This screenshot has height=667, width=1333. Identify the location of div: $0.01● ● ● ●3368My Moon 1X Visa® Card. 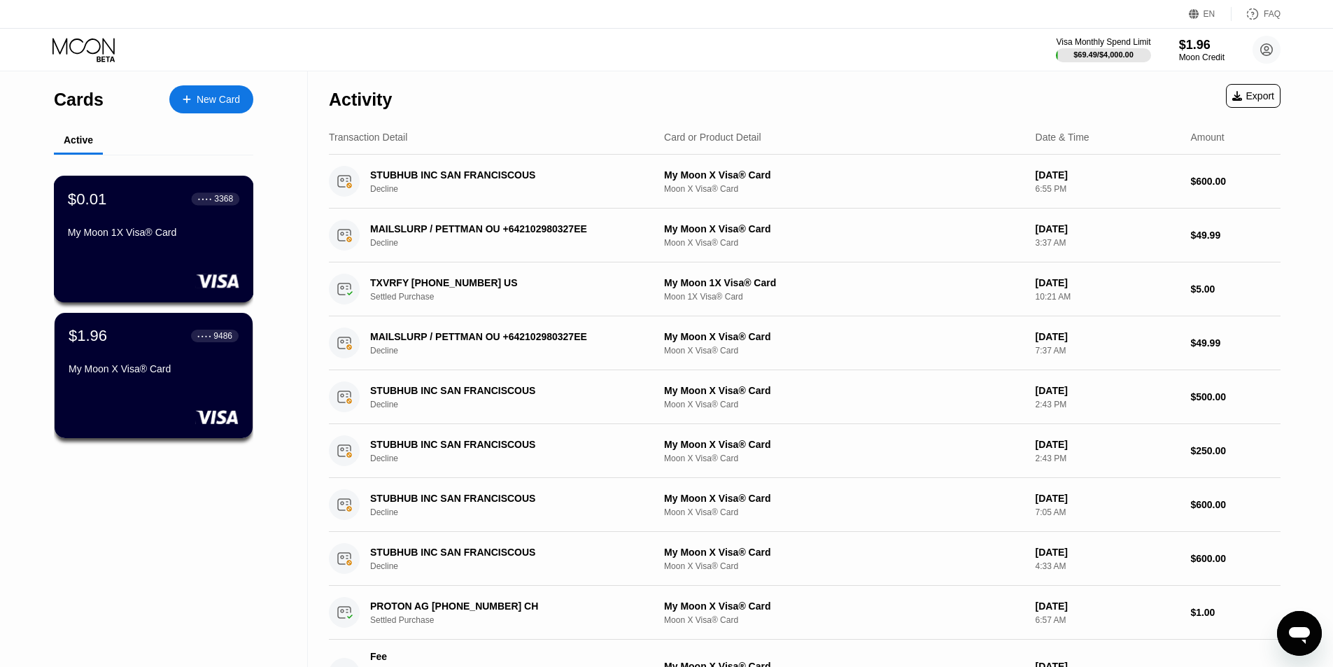
(153, 239).